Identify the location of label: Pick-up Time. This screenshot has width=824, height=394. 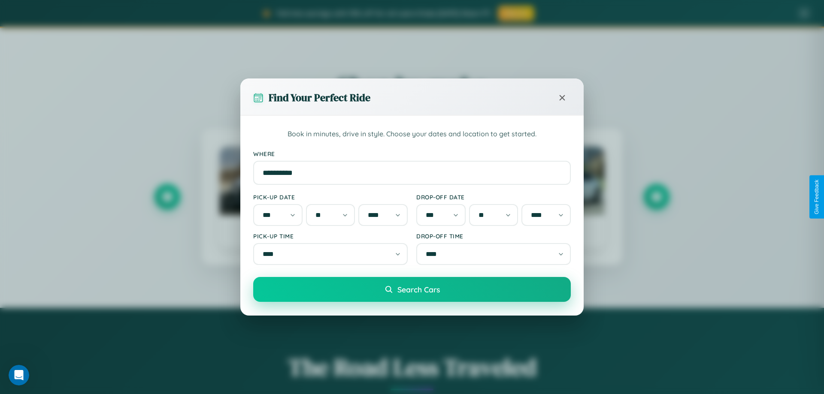
(331, 236).